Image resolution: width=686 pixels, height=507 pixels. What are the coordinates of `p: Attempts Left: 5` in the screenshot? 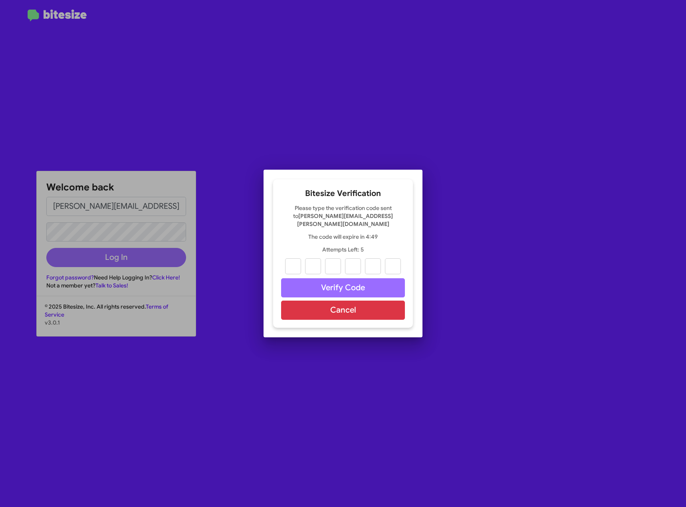 It's located at (343, 249).